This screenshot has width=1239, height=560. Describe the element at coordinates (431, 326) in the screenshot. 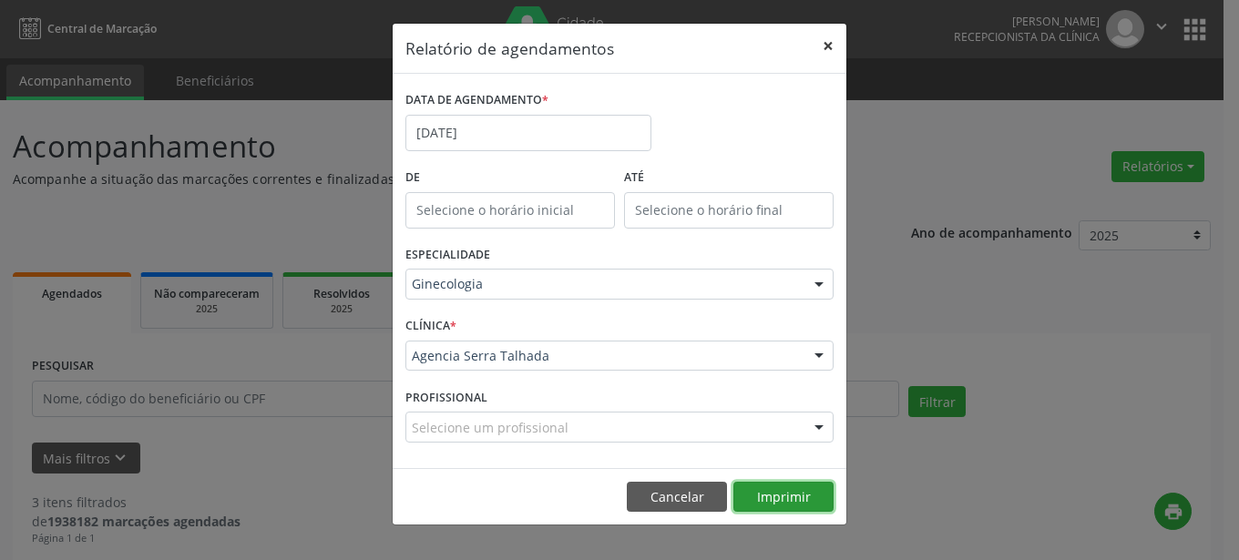

I see `label: CLÍNICA` at that location.